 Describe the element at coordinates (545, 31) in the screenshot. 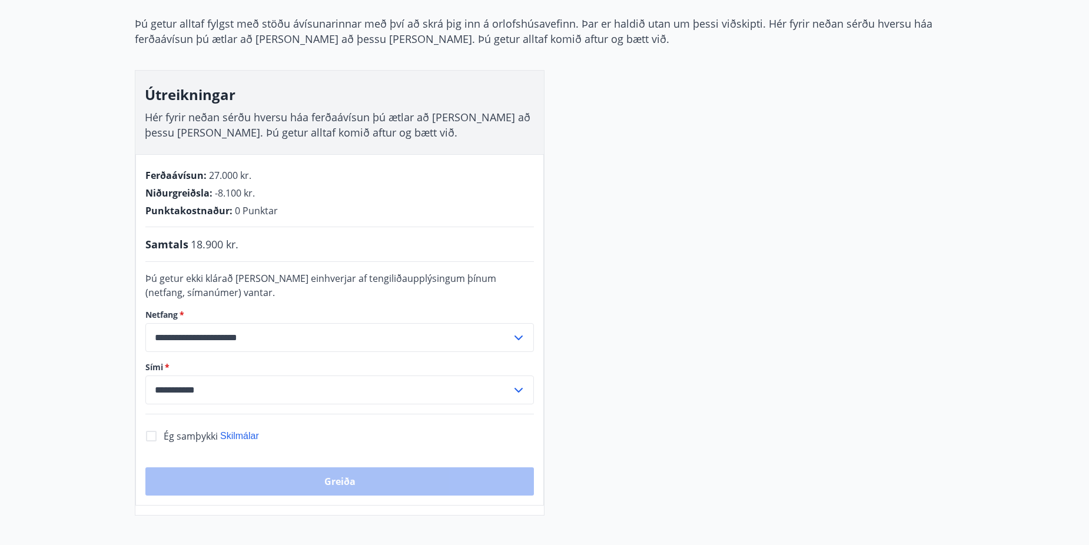

I see `p: Þú getur alltaf fylgst með stöðu ávísunarinnar með því að skrá þig inn á orlofshúsavefinn. Þar er...` at that location.